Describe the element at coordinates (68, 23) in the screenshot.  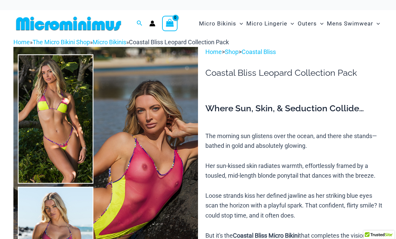
I see `img: MM SHOP LOGO FLAT` at that location.